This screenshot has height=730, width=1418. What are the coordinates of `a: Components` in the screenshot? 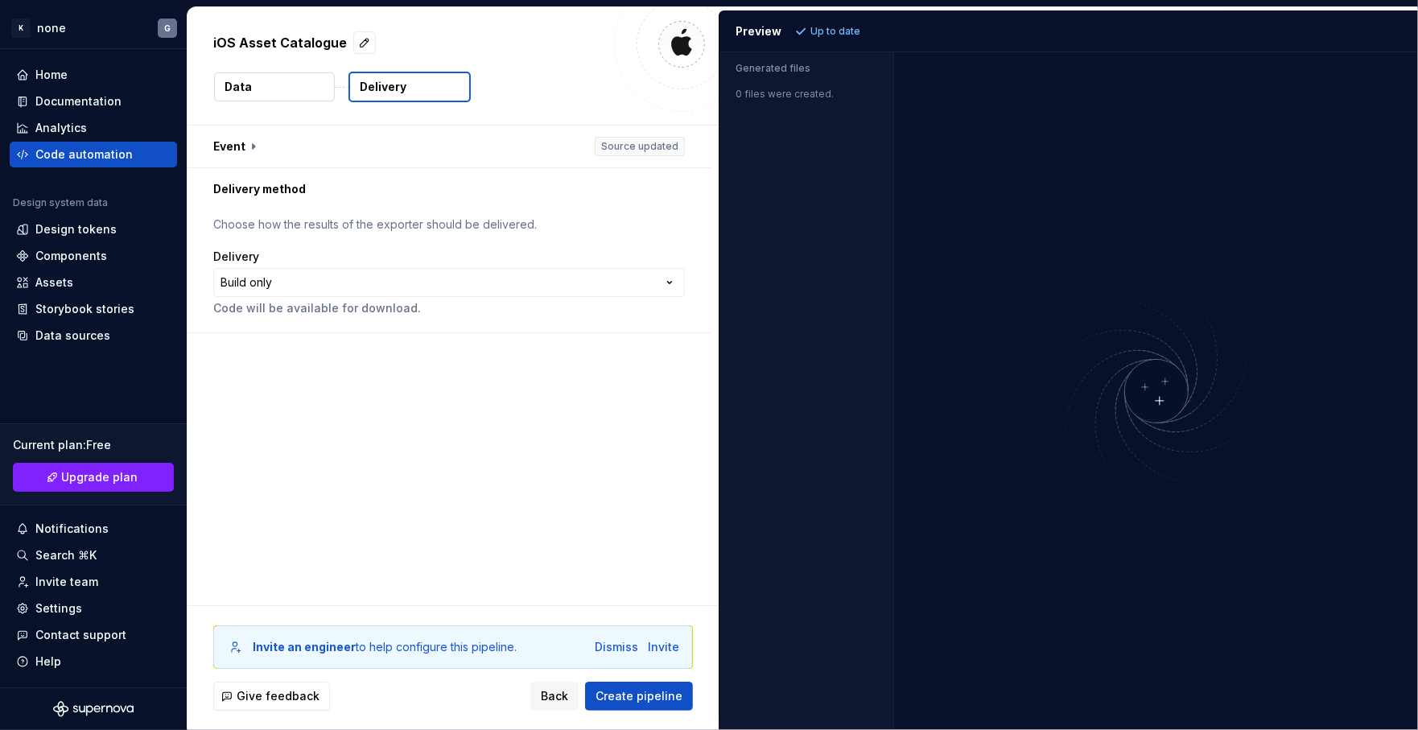 It's located at (93, 256).